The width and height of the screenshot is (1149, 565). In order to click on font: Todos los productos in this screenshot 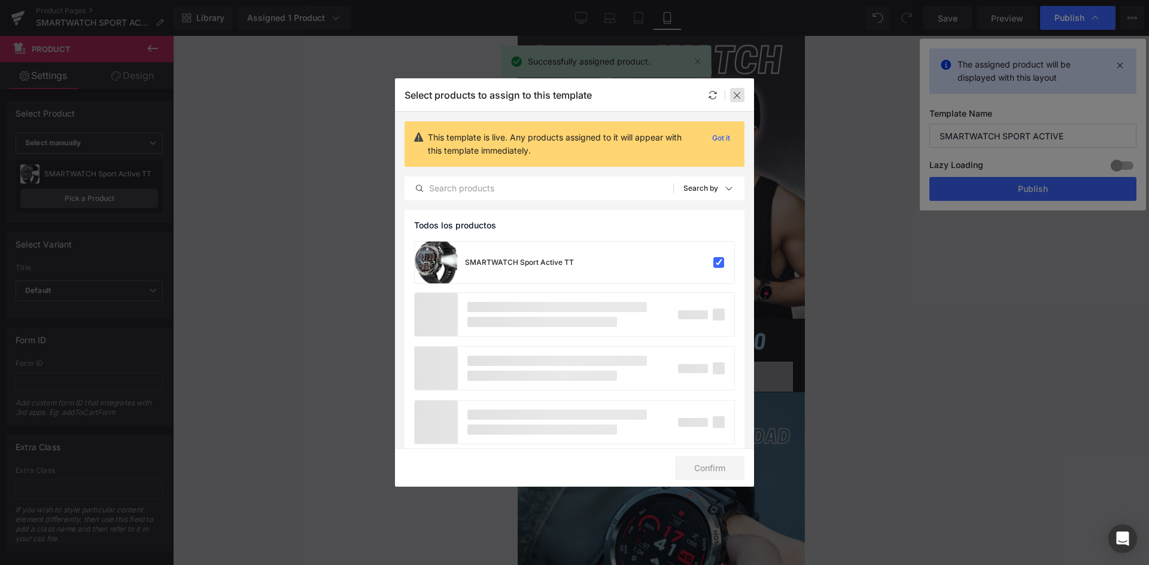, I will do `click(455, 225)`.